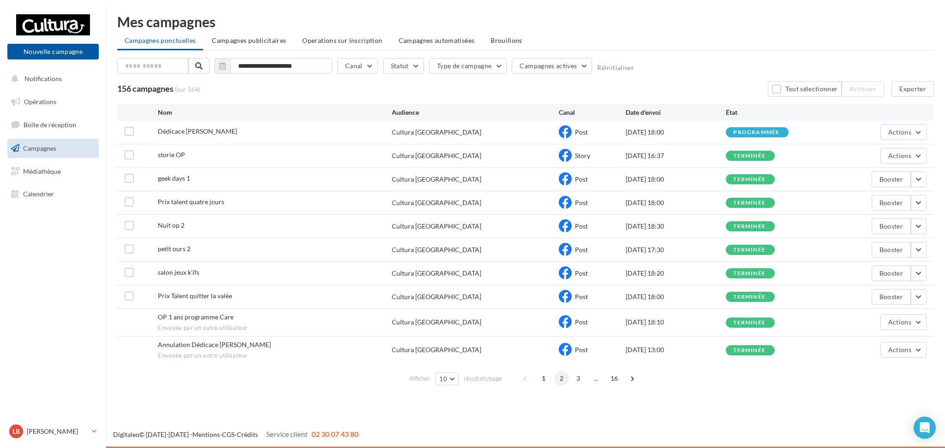  I want to click on span: Operations sur inscription, so click(342, 40).